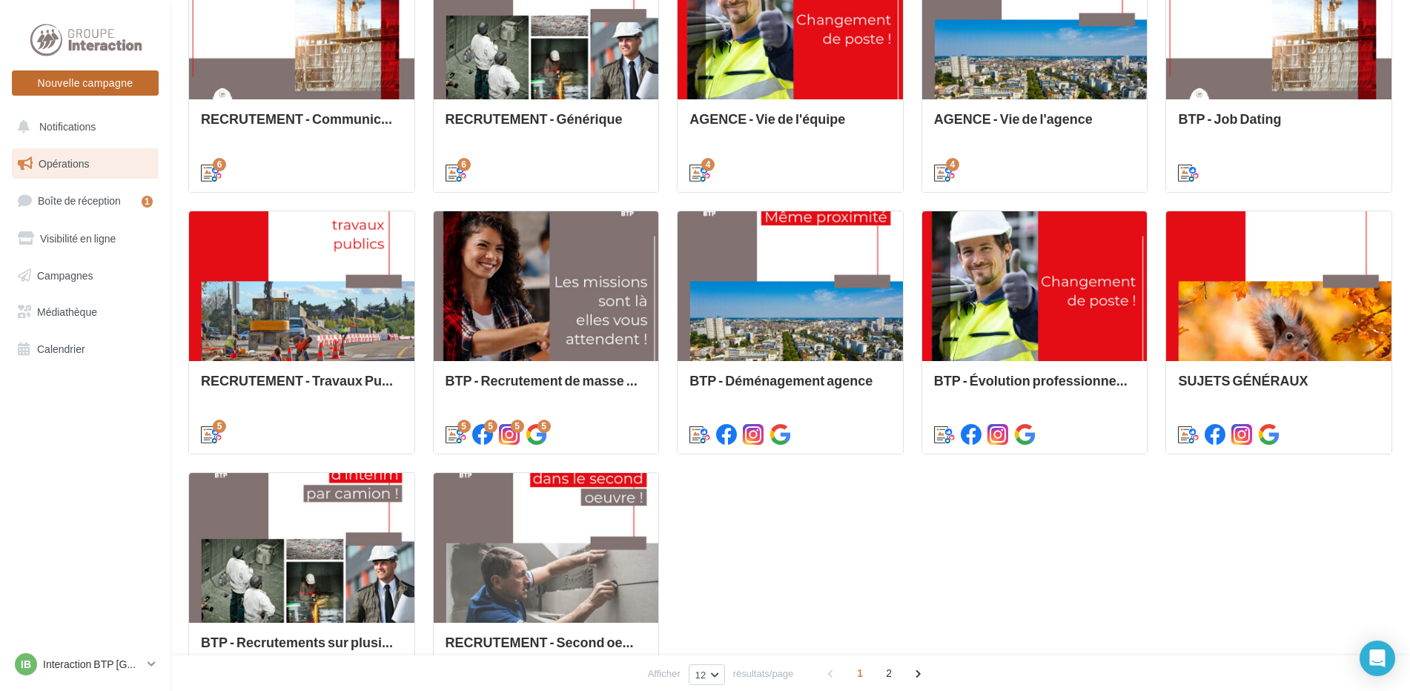 This screenshot has height=691, width=1410. What do you see at coordinates (79, 200) in the screenshot?
I see `span: Boîte de réception` at bounding box center [79, 200].